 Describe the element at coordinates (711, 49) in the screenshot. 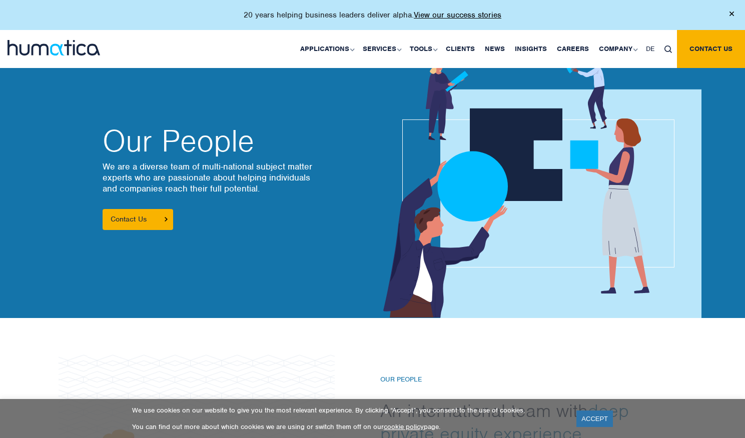

I see `a: Contact us` at that location.